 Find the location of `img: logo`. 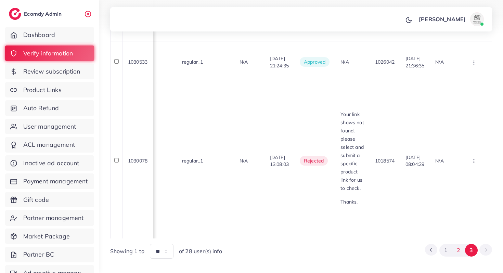

img: logo is located at coordinates (15, 14).